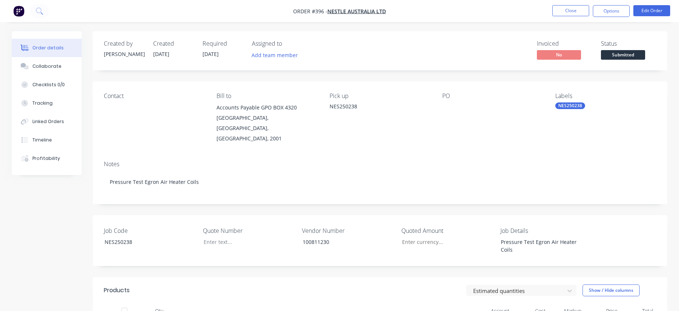 This screenshot has height=311, width=679. I want to click on div: Notes, so click(380, 164).